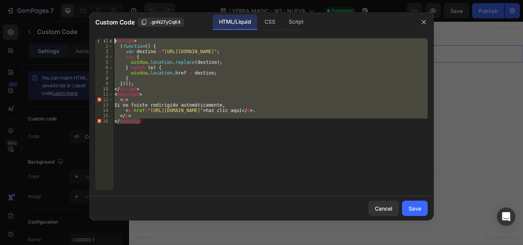 The height and width of the screenshot is (245, 523). What do you see at coordinates (104, 100) in the screenshot?
I see `div: 12` at bounding box center [104, 100].